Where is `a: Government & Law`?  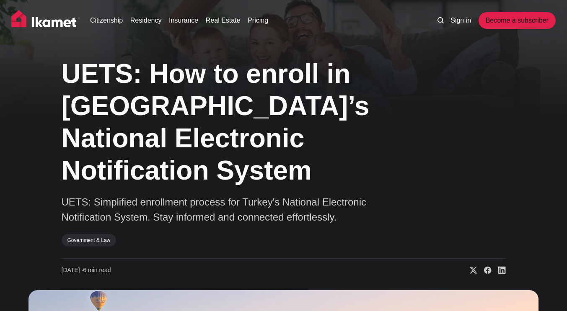 a: Government & Law is located at coordinates (89, 241).